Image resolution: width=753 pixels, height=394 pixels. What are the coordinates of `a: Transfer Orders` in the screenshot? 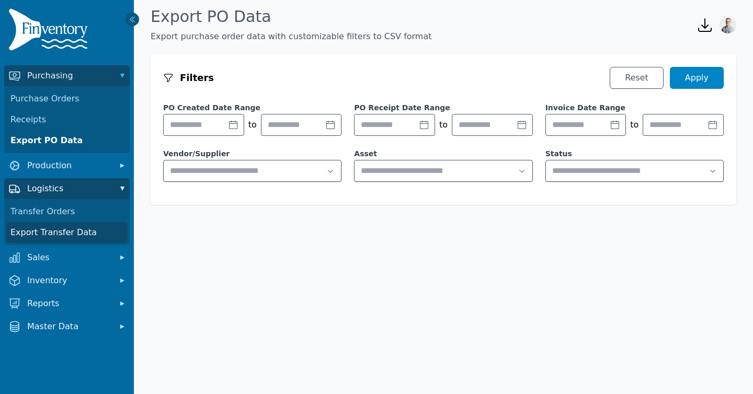 It's located at (67, 212).